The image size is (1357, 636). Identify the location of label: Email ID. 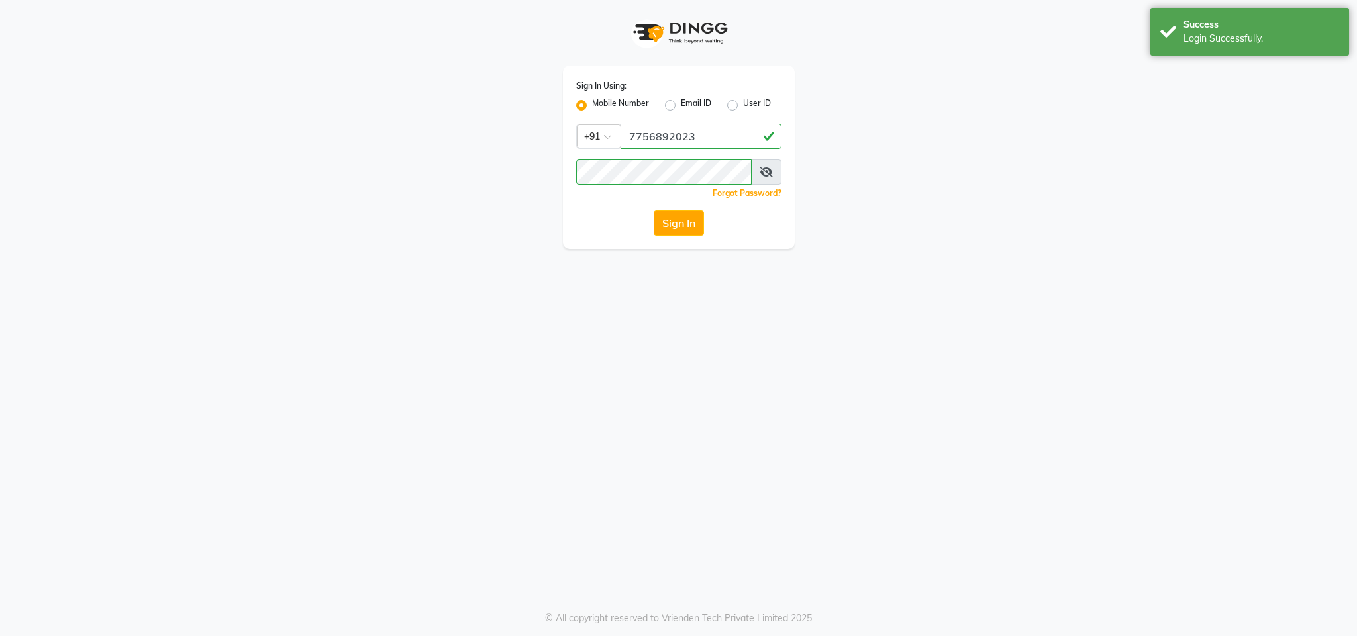
(696, 105).